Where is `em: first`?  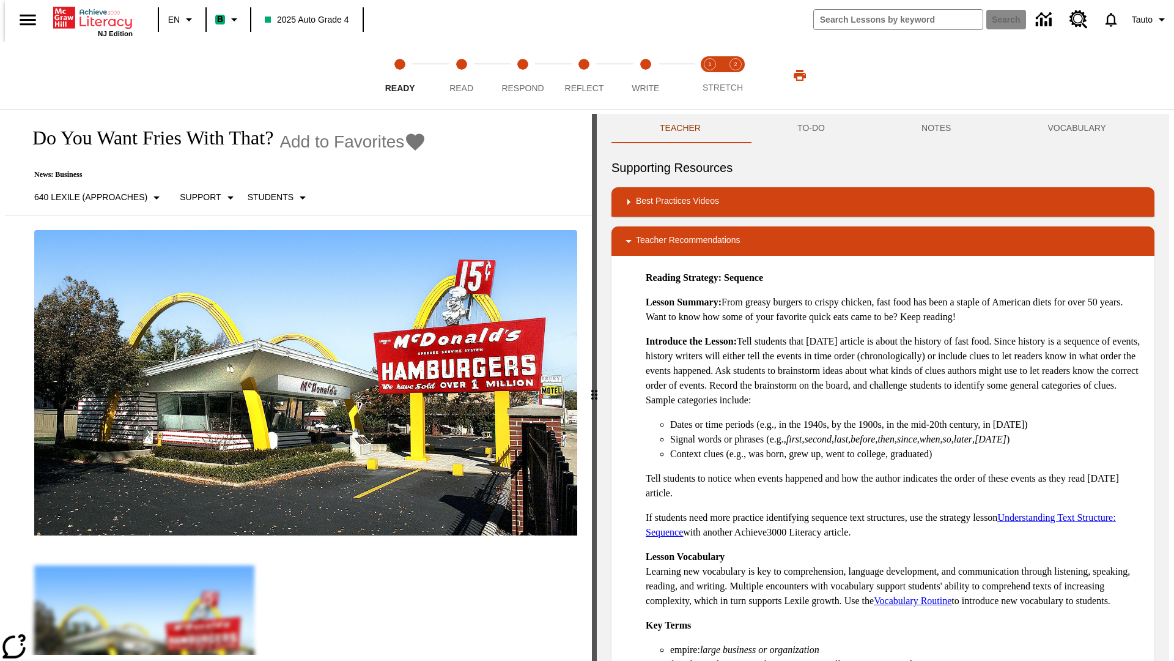 em: first is located at coordinates (795, 439).